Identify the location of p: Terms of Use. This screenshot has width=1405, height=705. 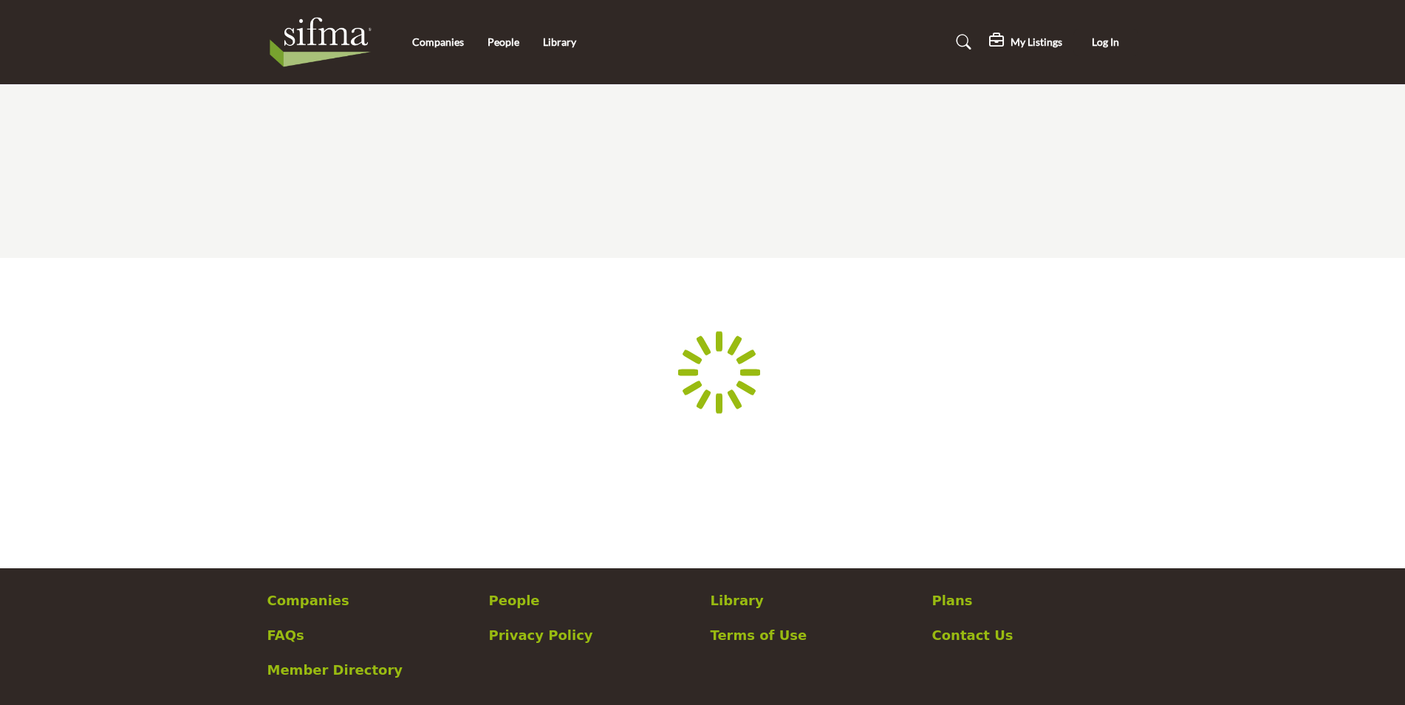
(813, 635).